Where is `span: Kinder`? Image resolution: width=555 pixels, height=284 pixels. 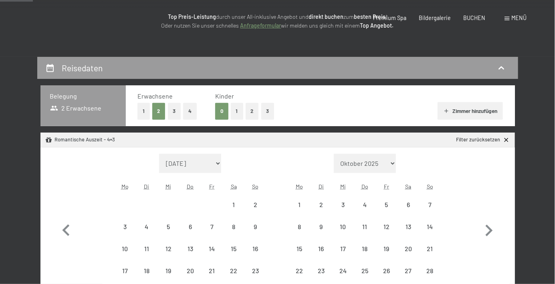
span: Kinder is located at coordinates (224, 96).